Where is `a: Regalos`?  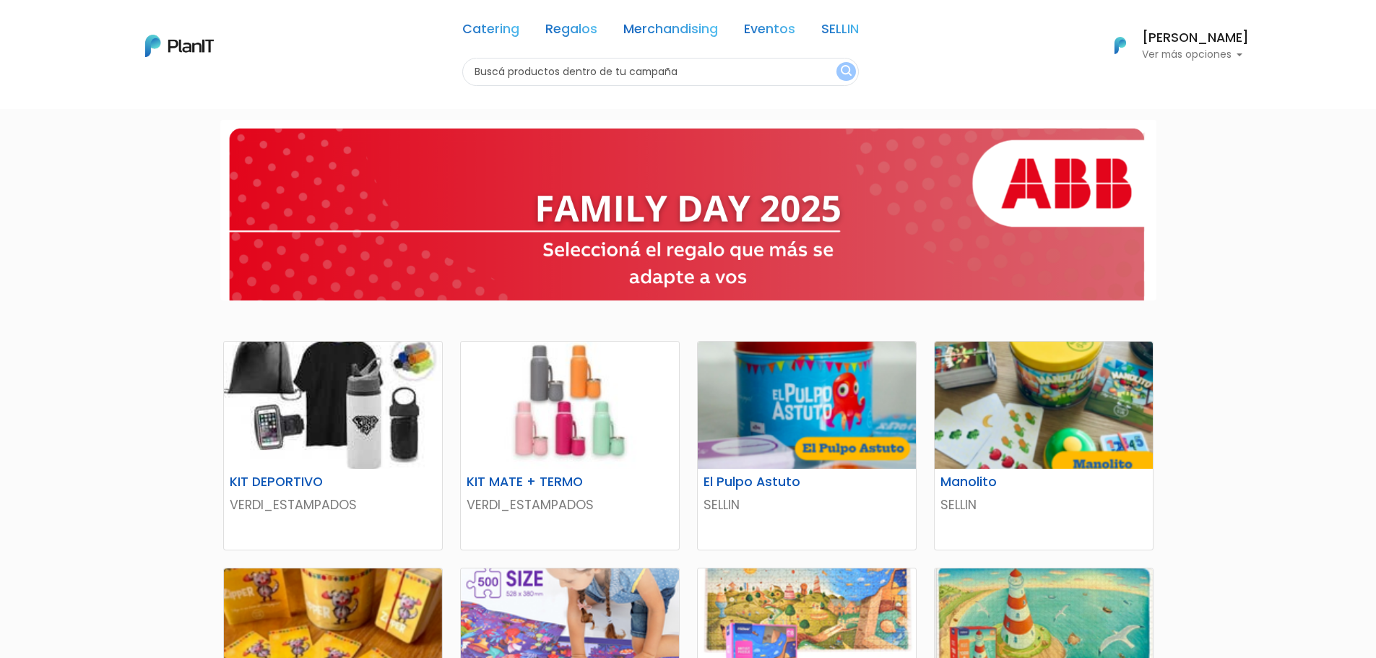
a: Regalos is located at coordinates (572, 32).